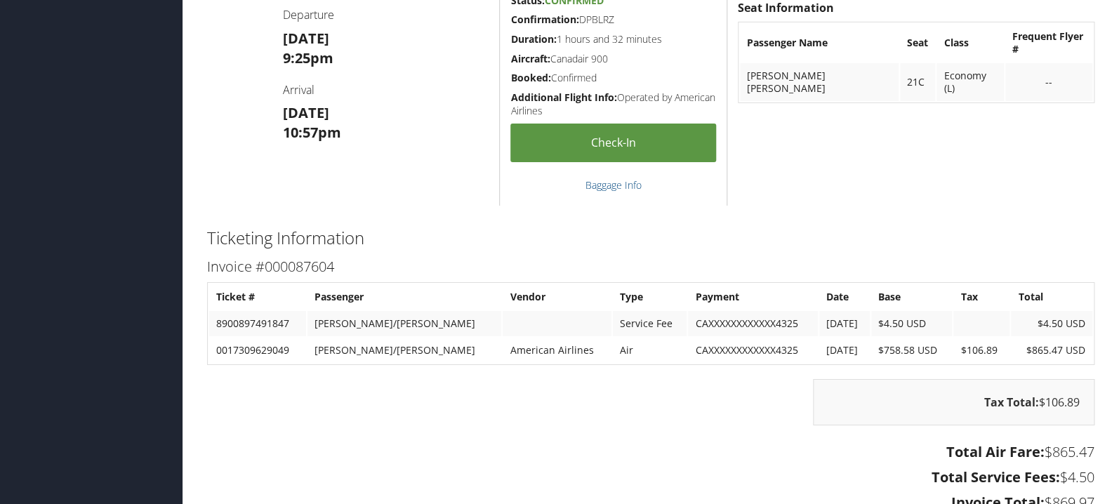  Describe the element at coordinates (650, 324) in the screenshot. I see `td: Service Fee` at that location.